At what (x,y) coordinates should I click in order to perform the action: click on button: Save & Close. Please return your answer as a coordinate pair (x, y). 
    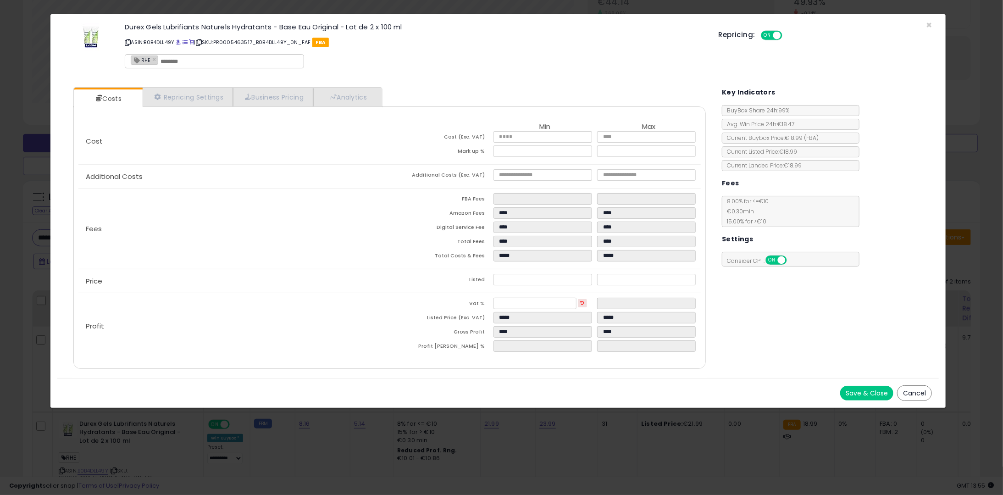
    Looking at the image, I should click on (867, 393).